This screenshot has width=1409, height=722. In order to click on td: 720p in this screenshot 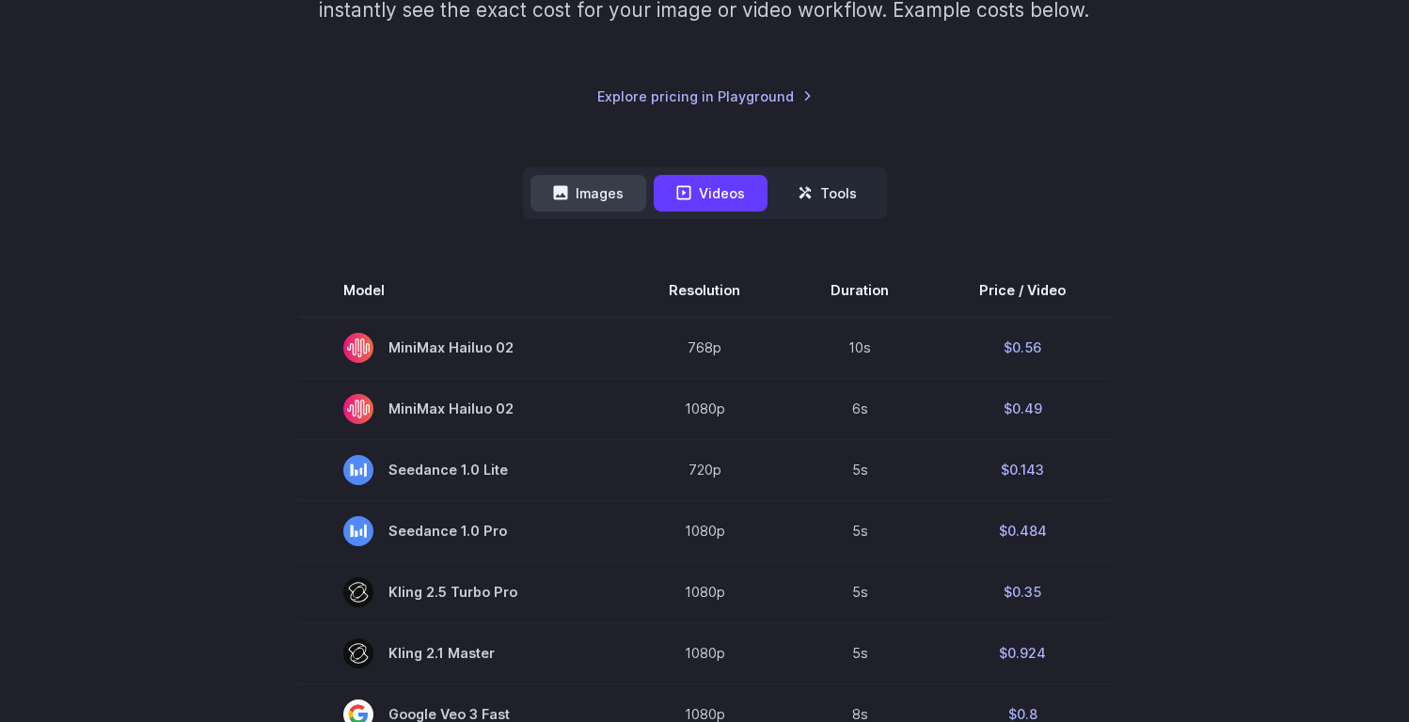, I will do `click(705, 470)`.